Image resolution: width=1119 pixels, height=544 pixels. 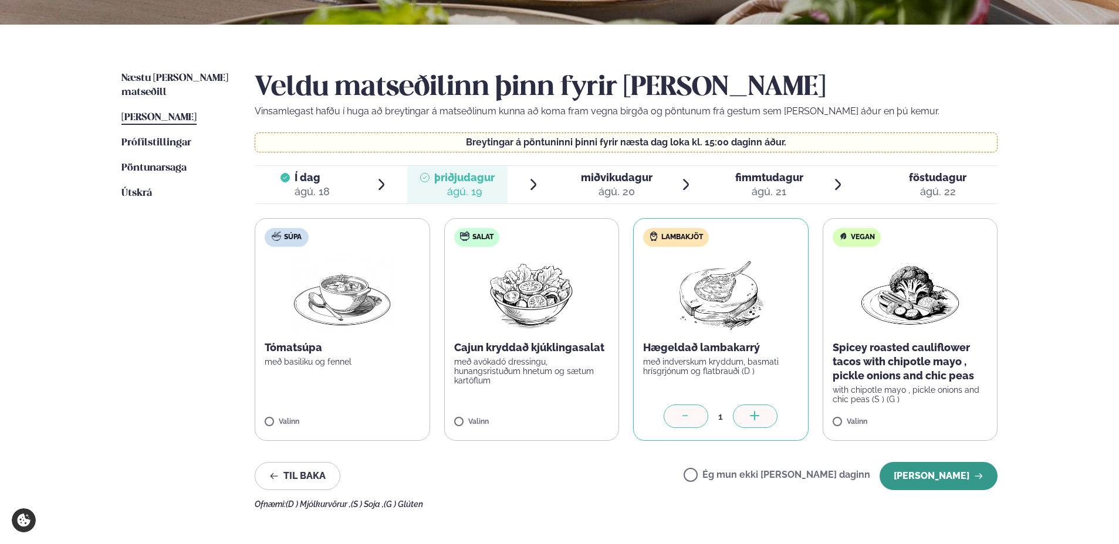 What do you see at coordinates (312, 178) in the screenshot?
I see `span: Í dag` at bounding box center [312, 178].